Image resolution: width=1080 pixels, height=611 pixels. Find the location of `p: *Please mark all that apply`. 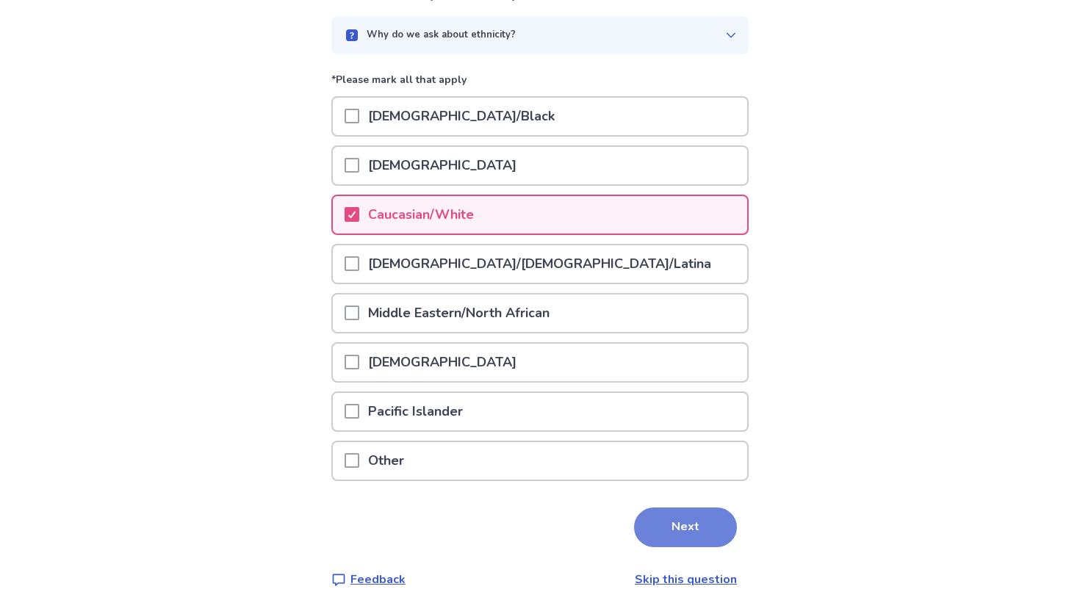

p: *Please mark all that apply is located at coordinates (540, 84).